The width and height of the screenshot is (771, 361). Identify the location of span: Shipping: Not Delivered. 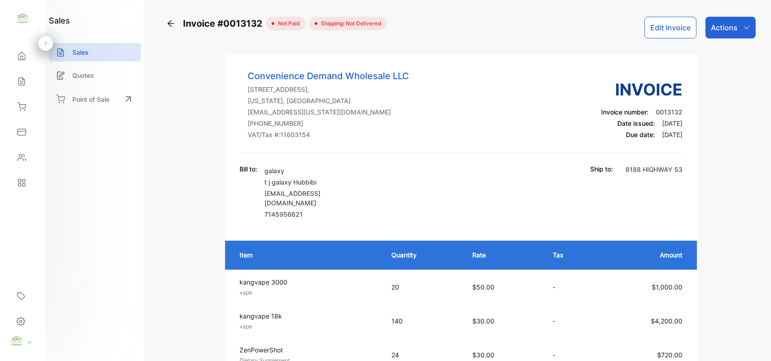
(349, 23).